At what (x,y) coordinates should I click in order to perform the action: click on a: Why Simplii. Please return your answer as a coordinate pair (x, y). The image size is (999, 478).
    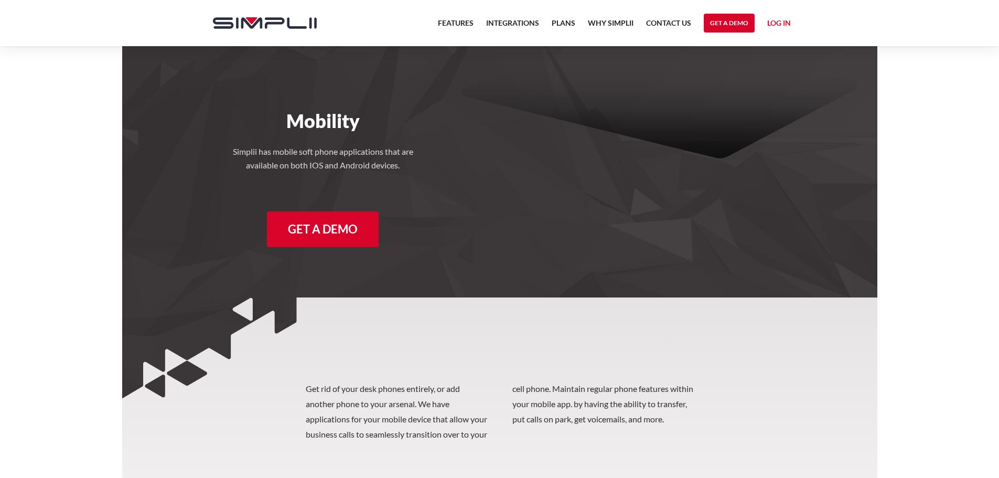
    Looking at the image, I should click on (610, 26).